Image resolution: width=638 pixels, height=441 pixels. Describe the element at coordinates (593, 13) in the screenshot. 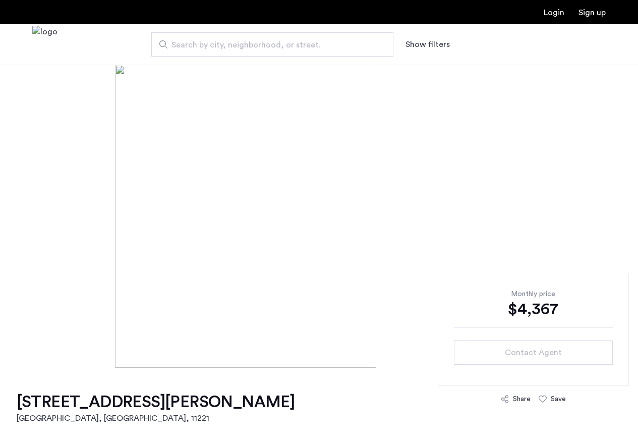

I see `a: Registration` at that location.